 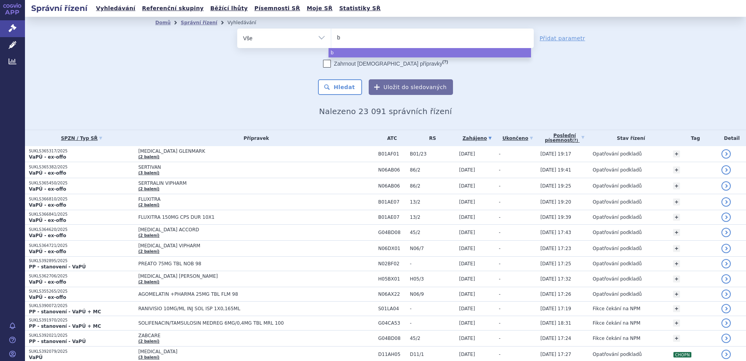 I want to click on th: Stav řízení, so click(x=629, y=138).